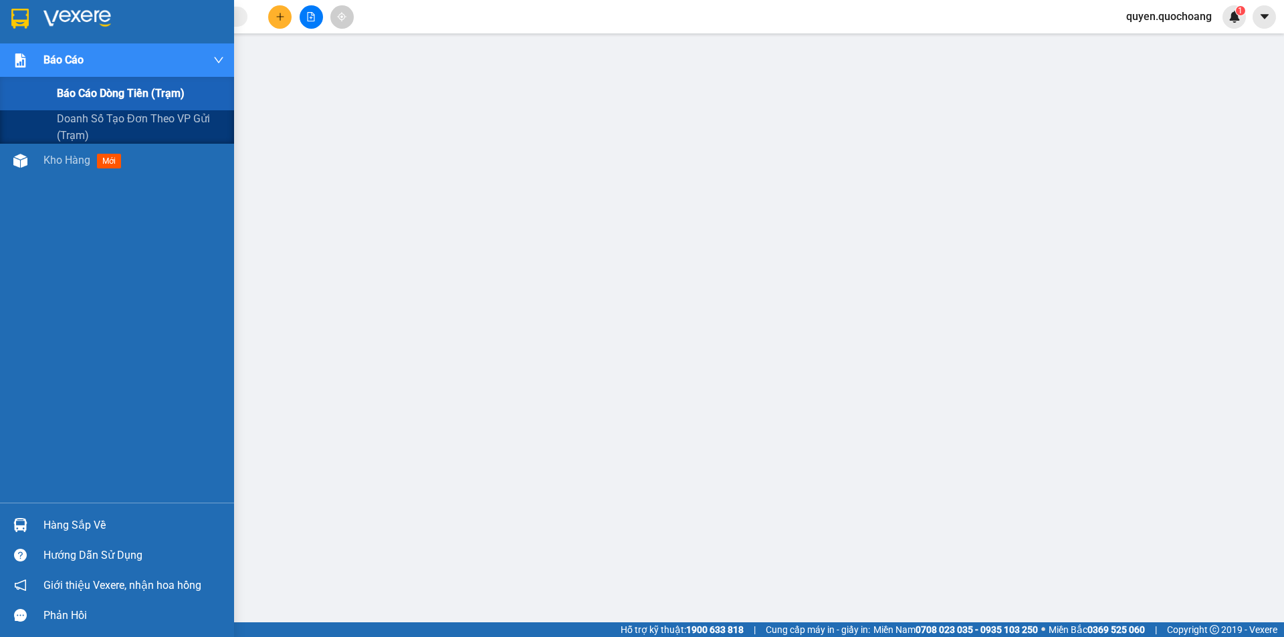 This screenshot has height=637, width=1284. Describe the element at coordinates (20, 19) in the screenshot. I see `img: logo-vxr` at that location.